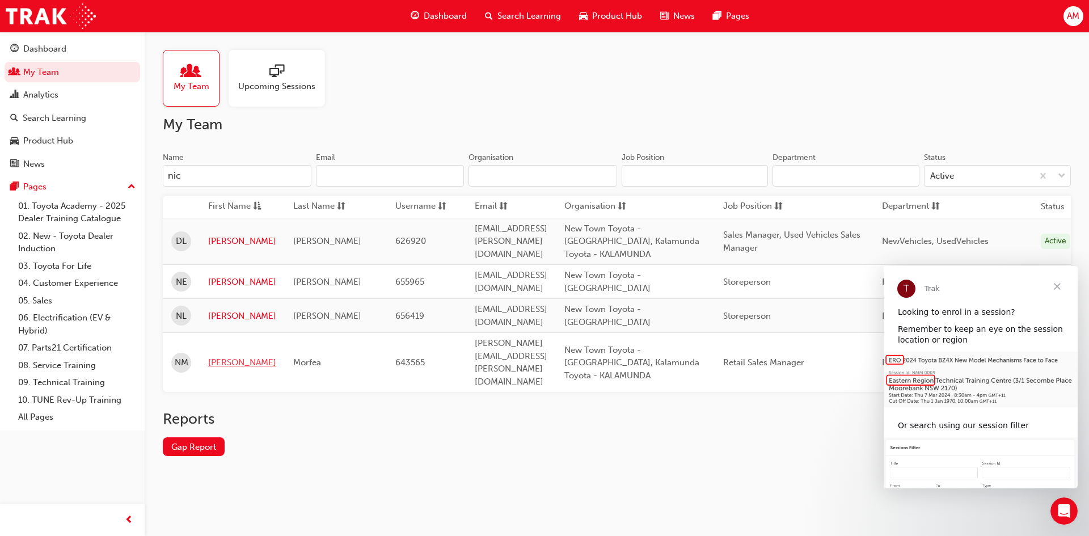 Image resolution: width=1089 pixels, height=536 pixels. Describe the element at coordinates (77, 400) in the screenshot. I see `a: 10. TUNE Rev-Up Training` at that location.